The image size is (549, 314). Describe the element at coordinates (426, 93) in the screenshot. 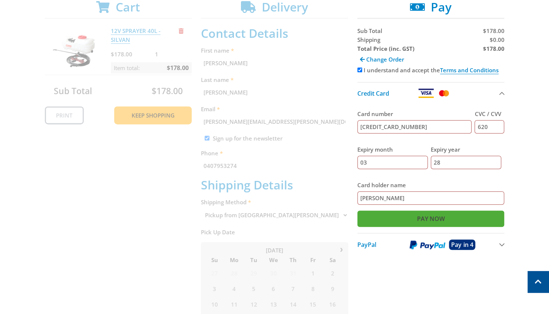

I see `img: Visa` at that location.